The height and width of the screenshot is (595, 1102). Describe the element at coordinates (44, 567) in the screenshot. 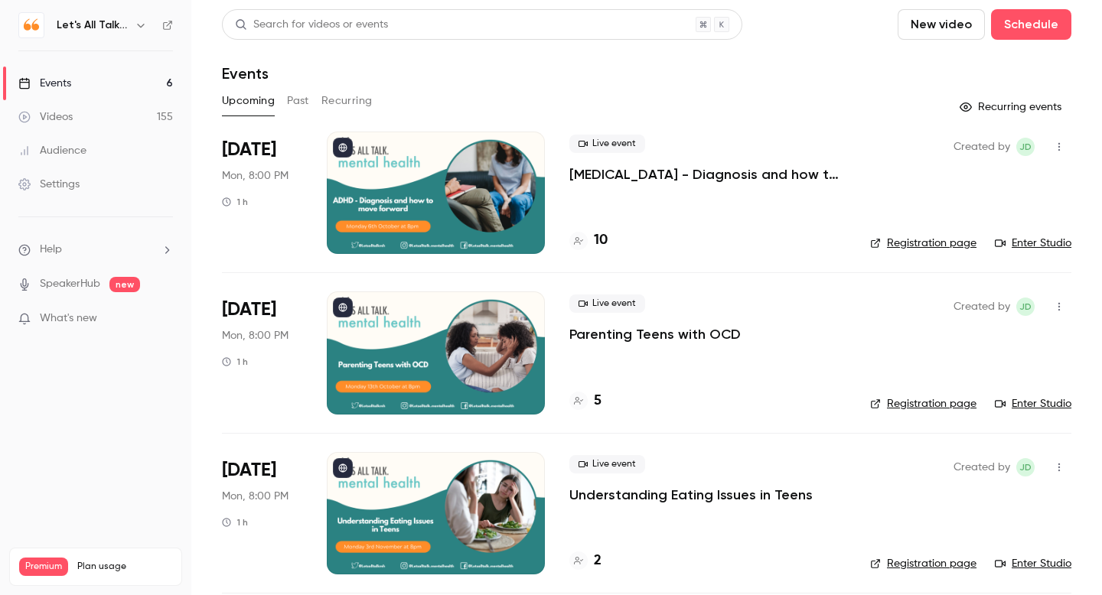

I see `span: Premium` at that location.